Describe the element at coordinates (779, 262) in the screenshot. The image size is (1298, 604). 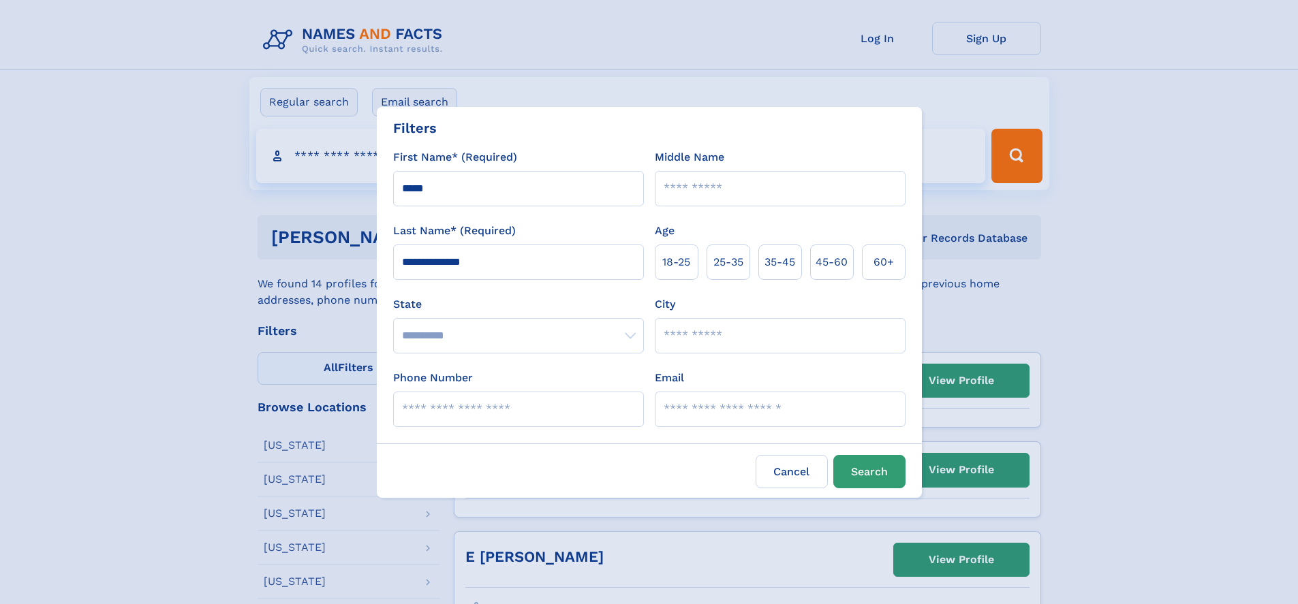
I see `span: 35‑45` at that location.